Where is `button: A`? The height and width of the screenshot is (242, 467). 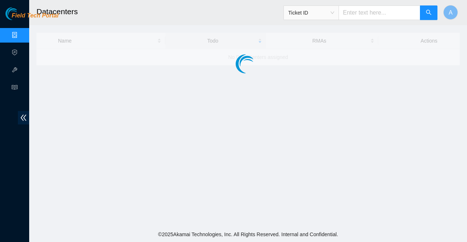
button: A is located at coordinates (450, 12).